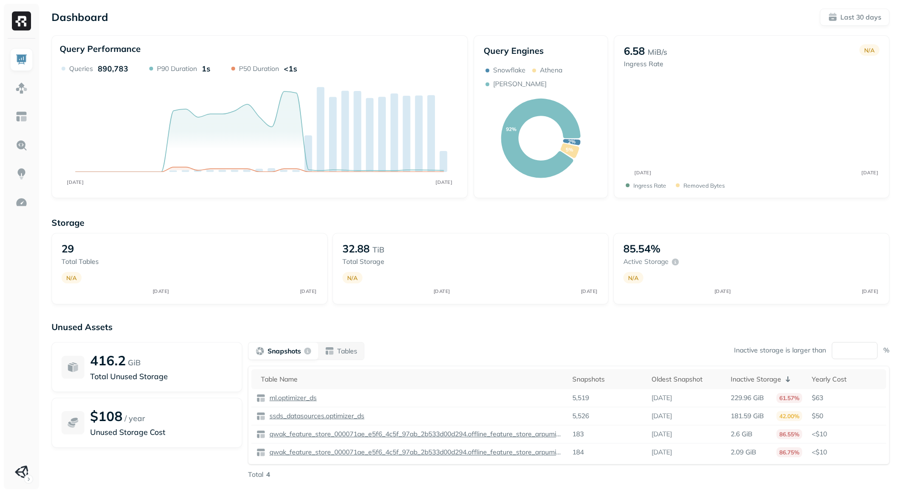  I want to click on p: 86.75%, so click(789, 452).